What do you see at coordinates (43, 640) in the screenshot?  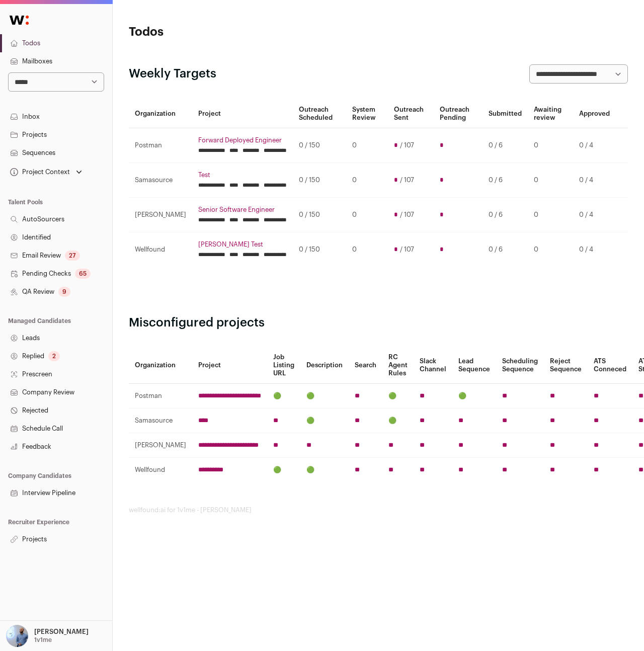 I see `p: 1v1me` at bounding box center [43, 640].